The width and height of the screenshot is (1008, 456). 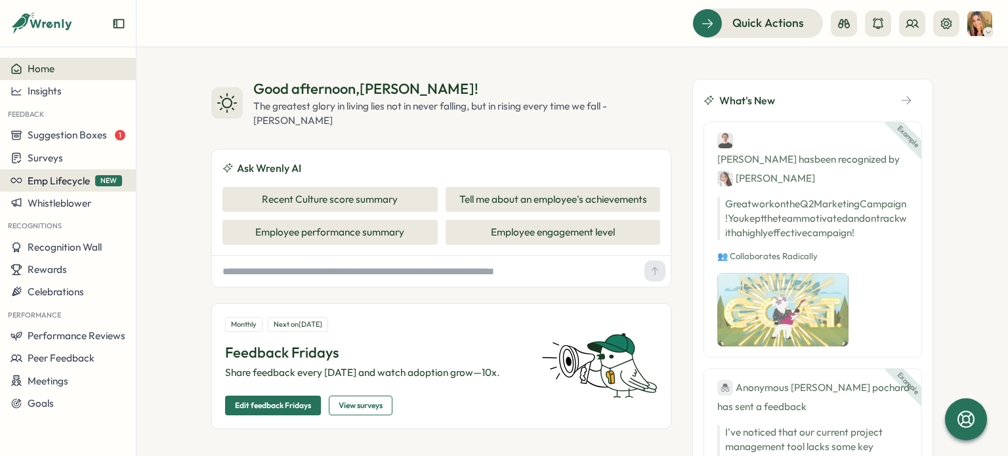 What do you see at coordinates (725, 178) in the screenshot?
I see `img: Jane` at bounding box center [725, 178].